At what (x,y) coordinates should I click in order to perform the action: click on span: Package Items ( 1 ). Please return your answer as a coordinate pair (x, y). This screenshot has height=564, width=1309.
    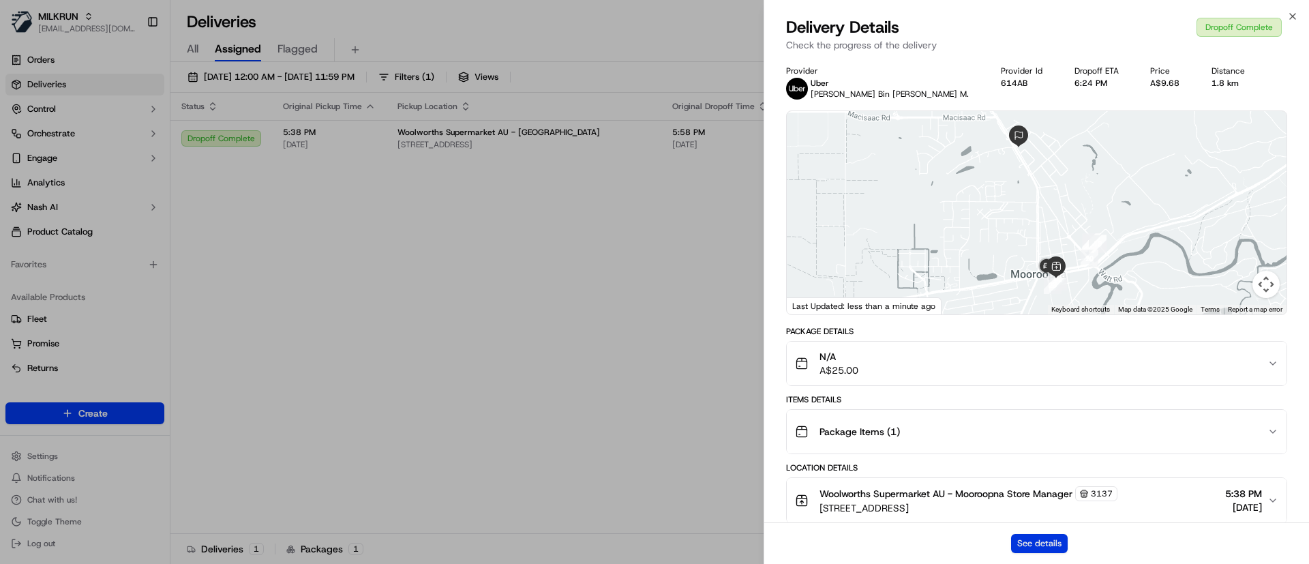
    Looking at the image, I should click on (860, 432).